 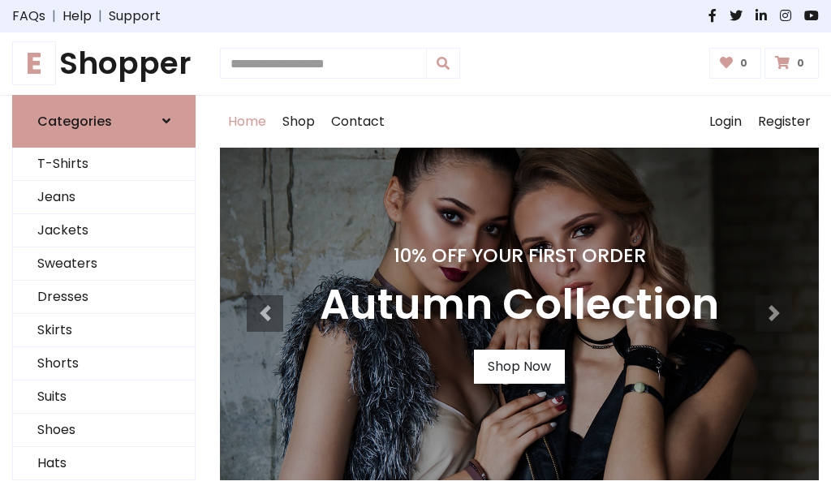 I want to click on h6: Categories, so click(x=75, y=121).